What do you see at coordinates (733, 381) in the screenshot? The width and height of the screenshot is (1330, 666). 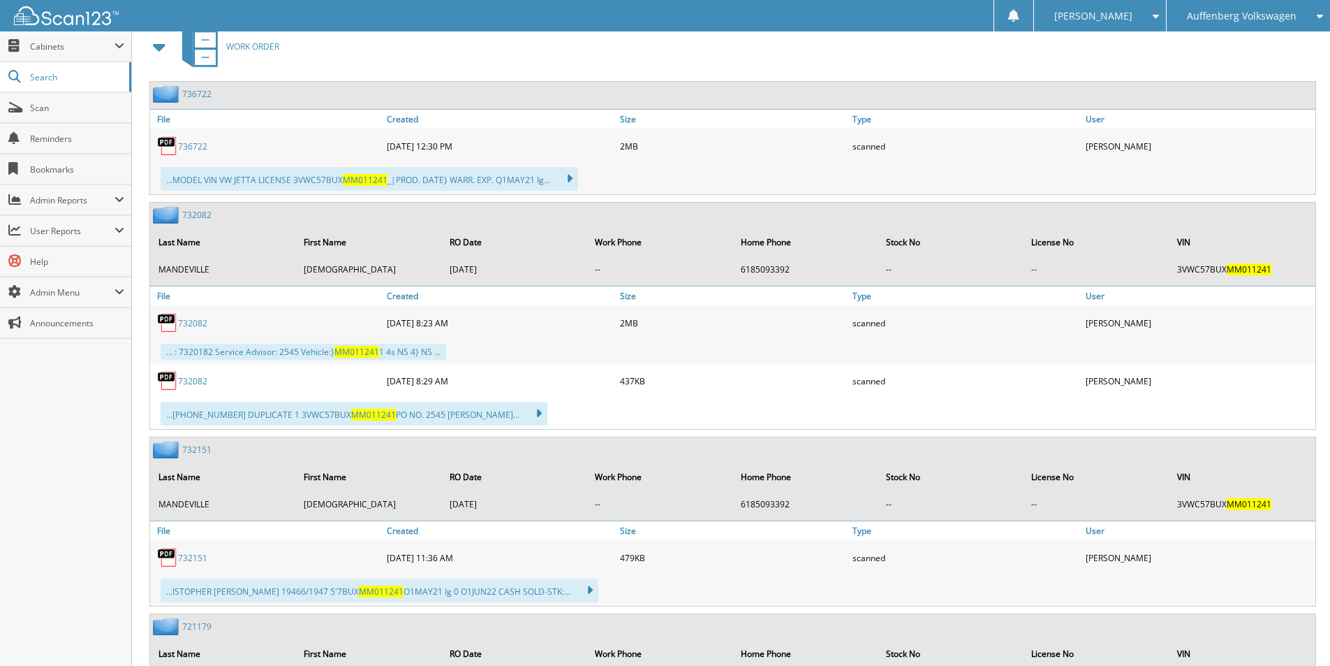 I see `div: 437KB` at bounding box center [733, 381].